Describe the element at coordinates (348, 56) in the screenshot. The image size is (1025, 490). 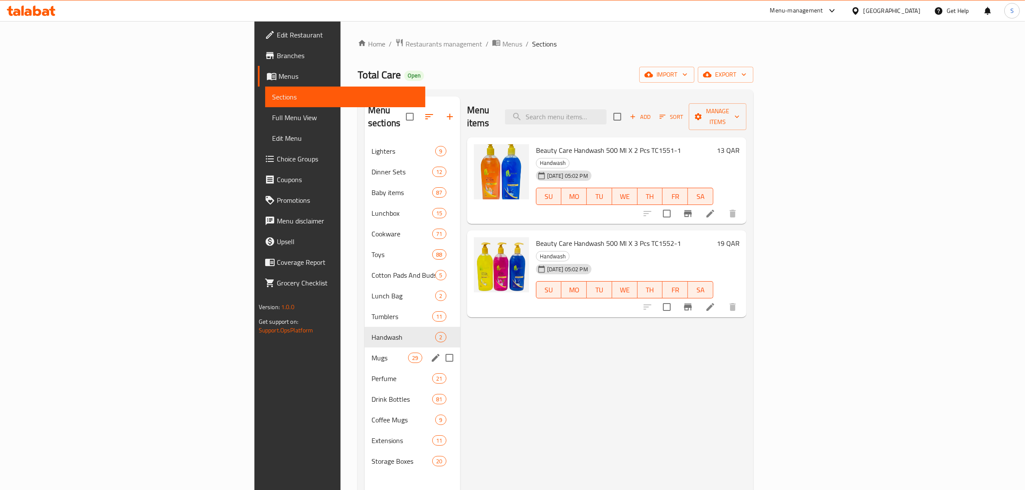
I see `span: Branches` at that location.